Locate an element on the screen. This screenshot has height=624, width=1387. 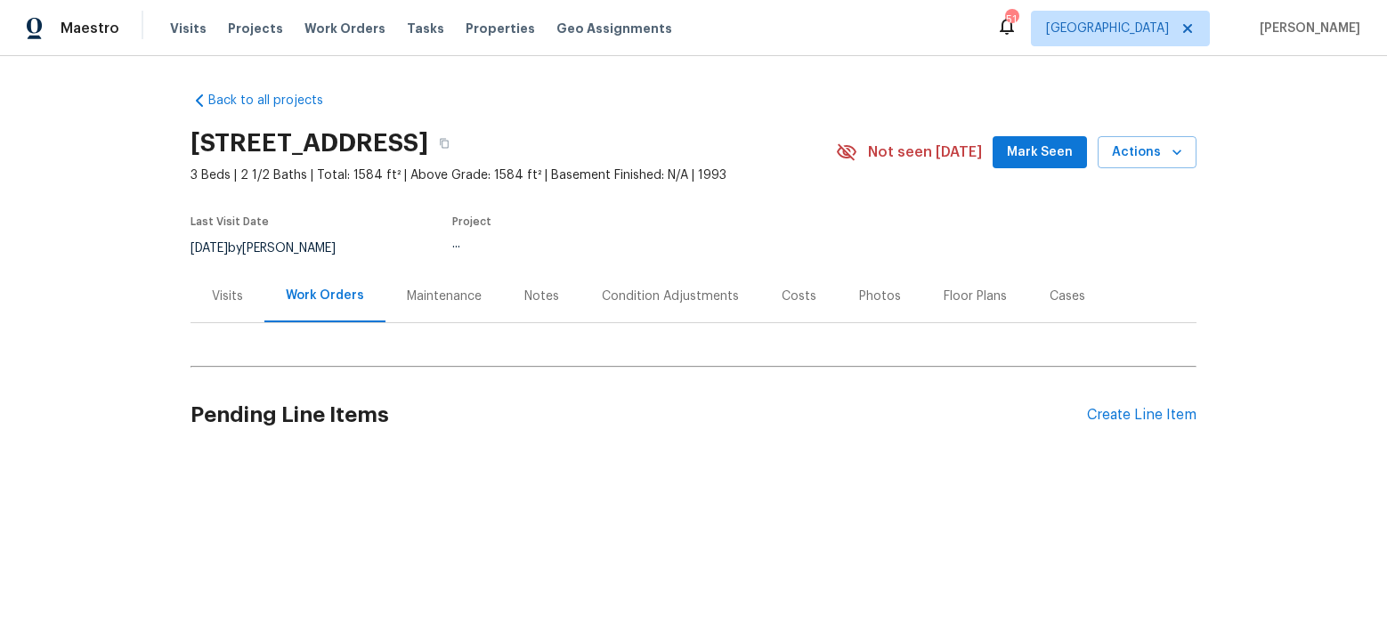
span: Tasks is located at coordinates (426, 28).